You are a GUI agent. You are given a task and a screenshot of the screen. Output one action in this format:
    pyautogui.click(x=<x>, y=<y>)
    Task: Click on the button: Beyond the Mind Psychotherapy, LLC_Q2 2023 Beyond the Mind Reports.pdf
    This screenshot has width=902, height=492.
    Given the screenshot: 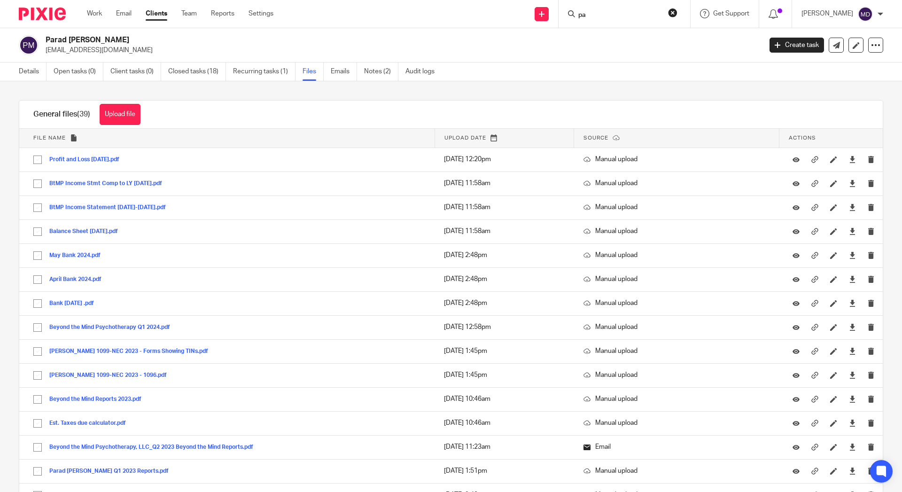 What is the action you would take?
    pyautogui.click(x=155, y=447)
    